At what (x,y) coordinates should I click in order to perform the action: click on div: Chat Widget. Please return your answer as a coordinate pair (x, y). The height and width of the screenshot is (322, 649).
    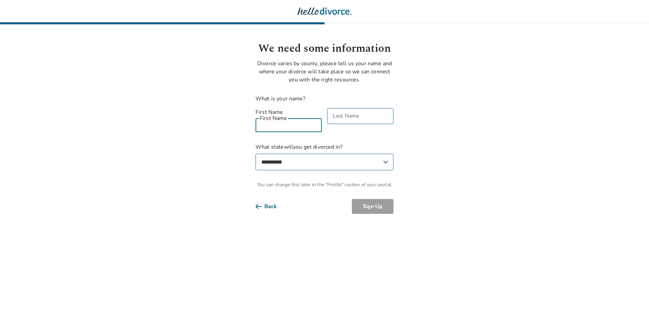
    Looking at the image, I should click on (633, 306).